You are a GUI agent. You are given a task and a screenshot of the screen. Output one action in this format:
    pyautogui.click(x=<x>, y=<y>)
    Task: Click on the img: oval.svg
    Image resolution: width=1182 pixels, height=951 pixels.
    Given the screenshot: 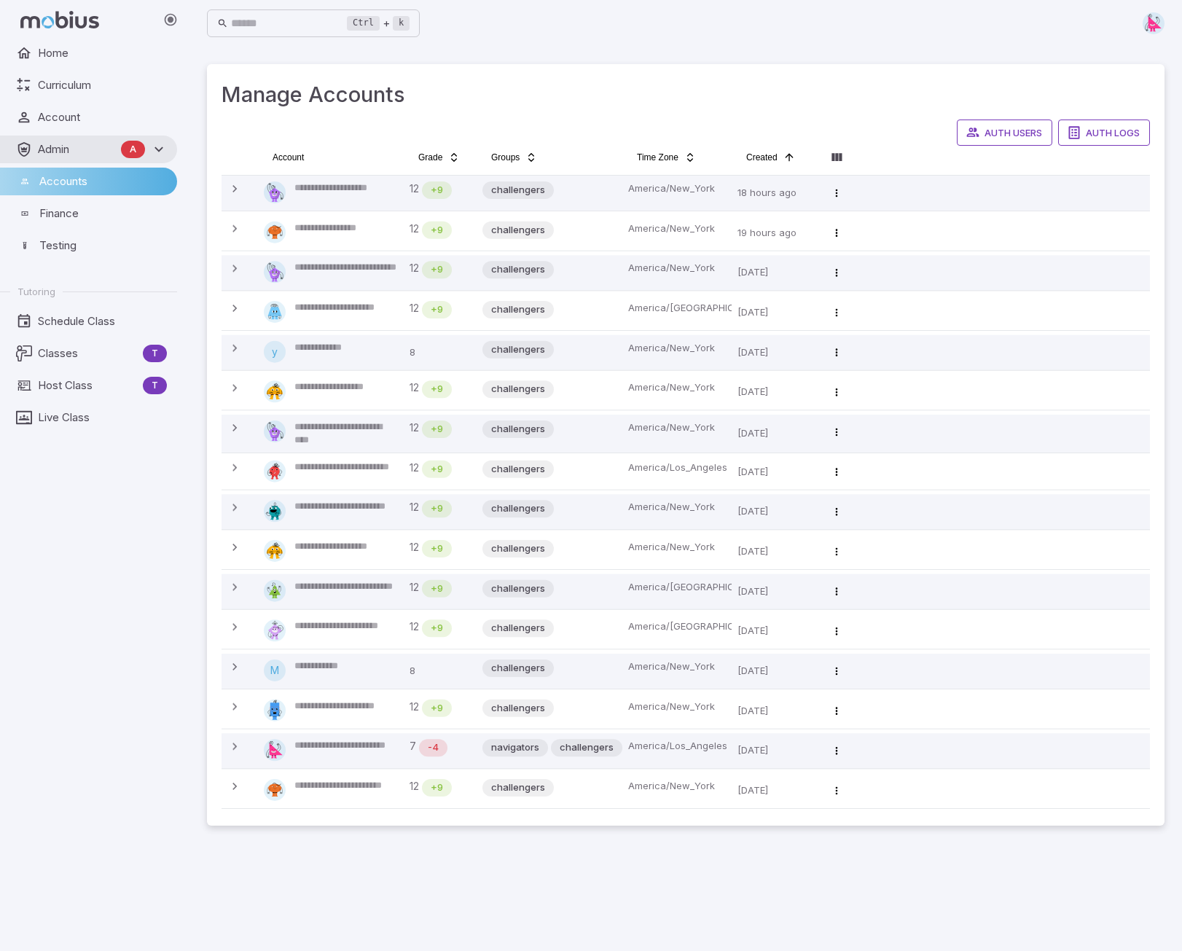 What is the action you would take?
    pyautogui.click(x=275, y=790)
    